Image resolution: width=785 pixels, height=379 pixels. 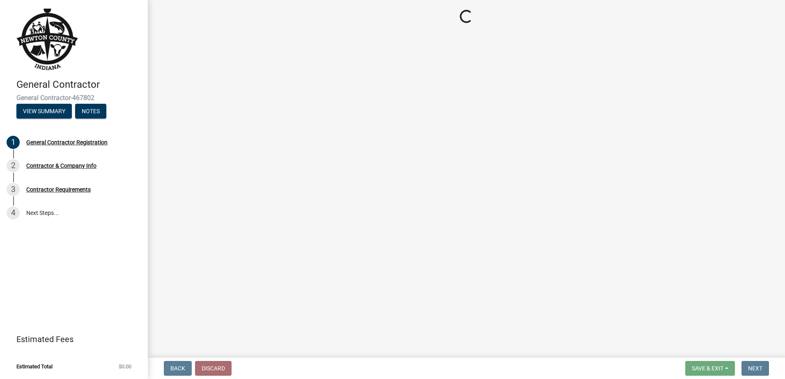 I want to click on img: Newton County, Indiana, so click(x=47, y=39).